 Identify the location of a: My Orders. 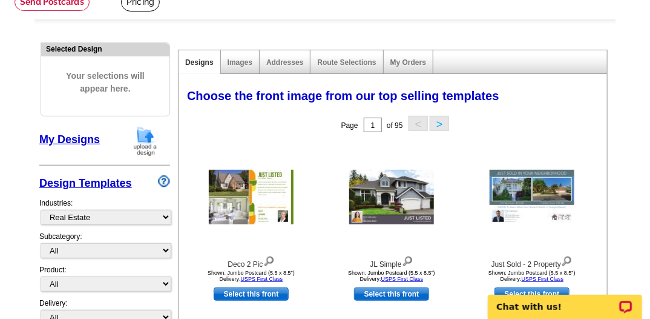
(408, 62).